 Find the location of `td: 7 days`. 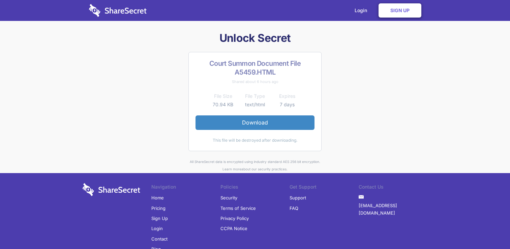

td: 7 days is located at coordinates (287, 105).